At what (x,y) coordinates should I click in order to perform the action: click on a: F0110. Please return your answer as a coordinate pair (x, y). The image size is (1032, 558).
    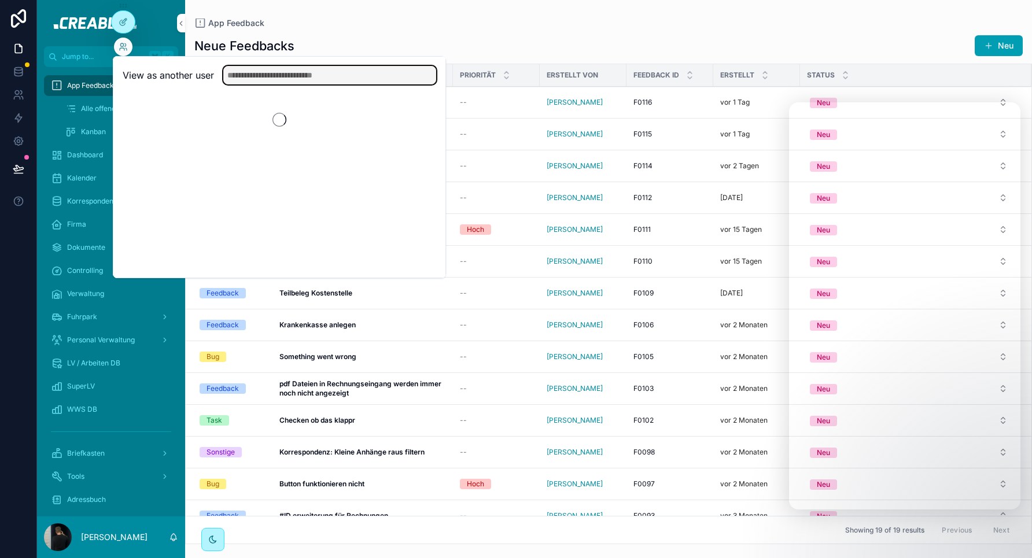
    Looking at the image, I should click on (670, 261).